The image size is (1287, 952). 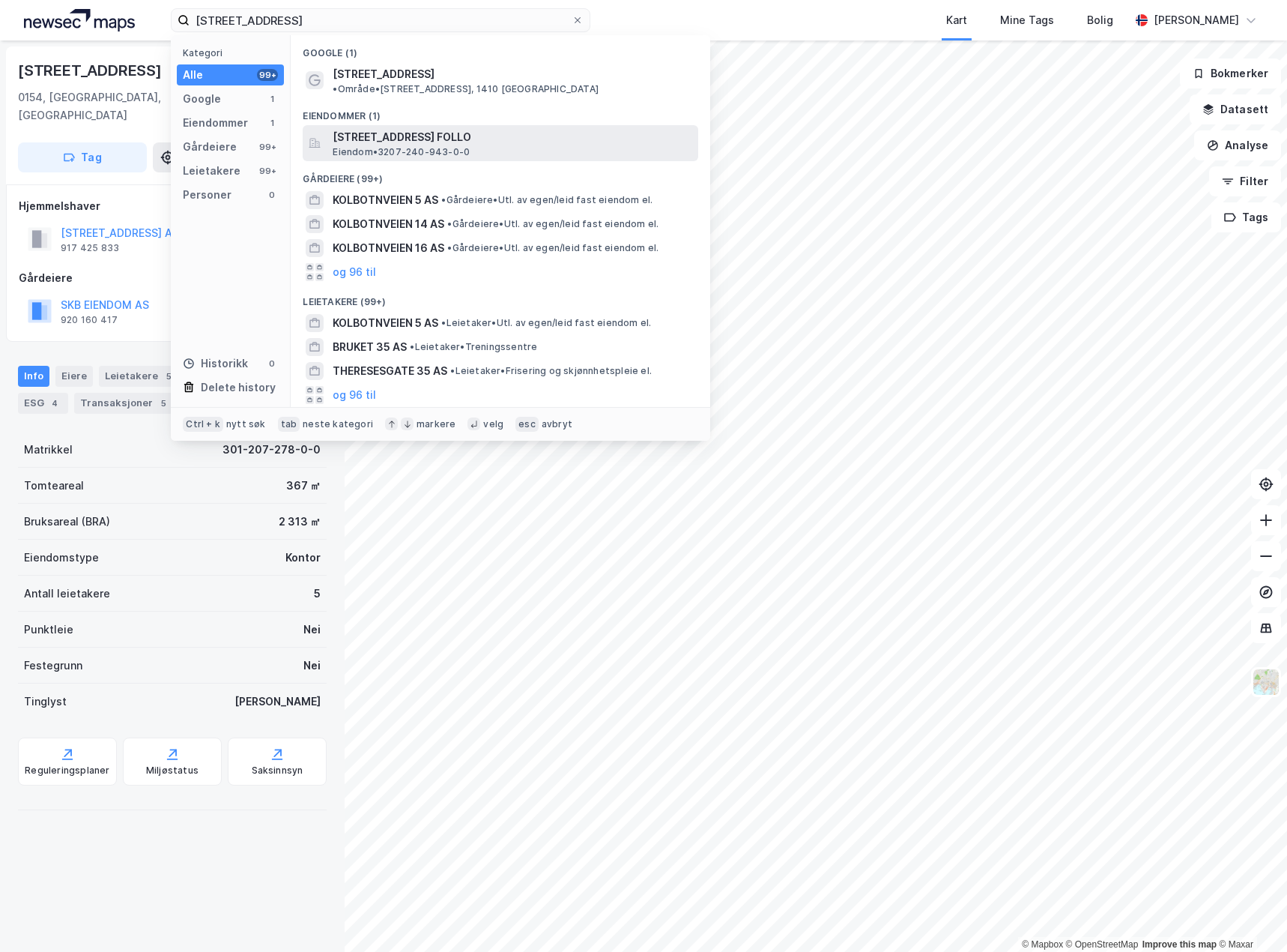 I want to click on button: Datasett, so click(x=1236, y=110).